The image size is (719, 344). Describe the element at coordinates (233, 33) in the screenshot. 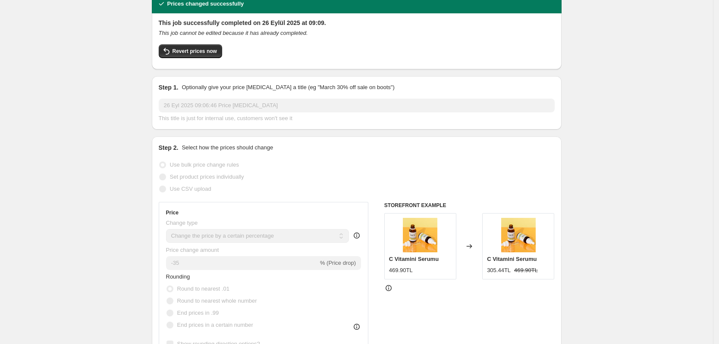

I see `i: This job cannot be edited because it has already completed.` at that location.